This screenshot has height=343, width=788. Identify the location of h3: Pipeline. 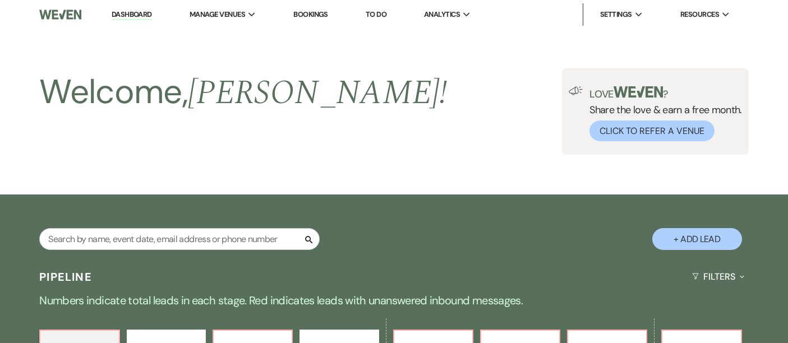
(66, 277).